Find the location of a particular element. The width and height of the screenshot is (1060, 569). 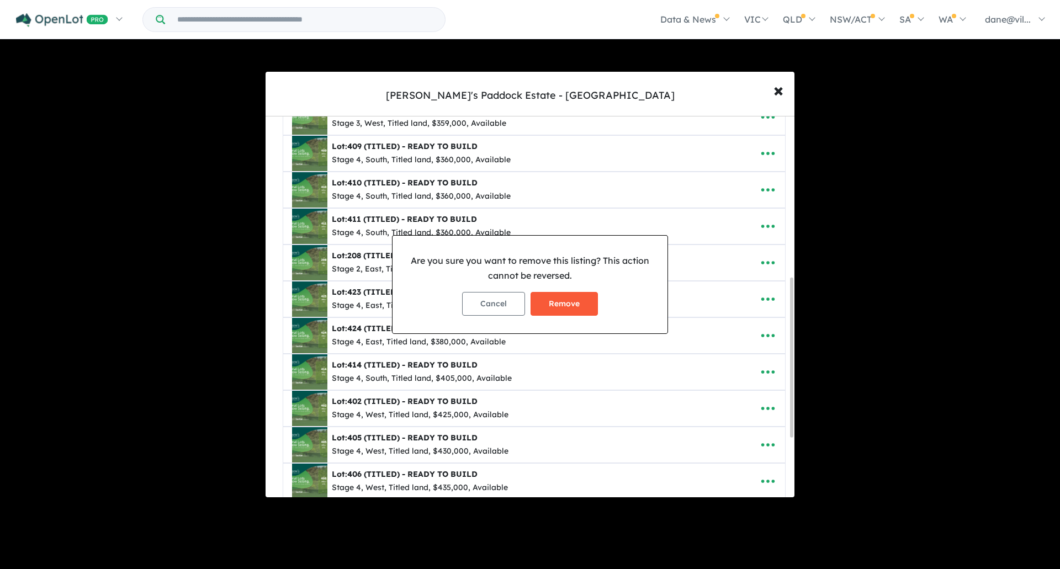

span: dane@vil... is located at coordinates (1007, 19).